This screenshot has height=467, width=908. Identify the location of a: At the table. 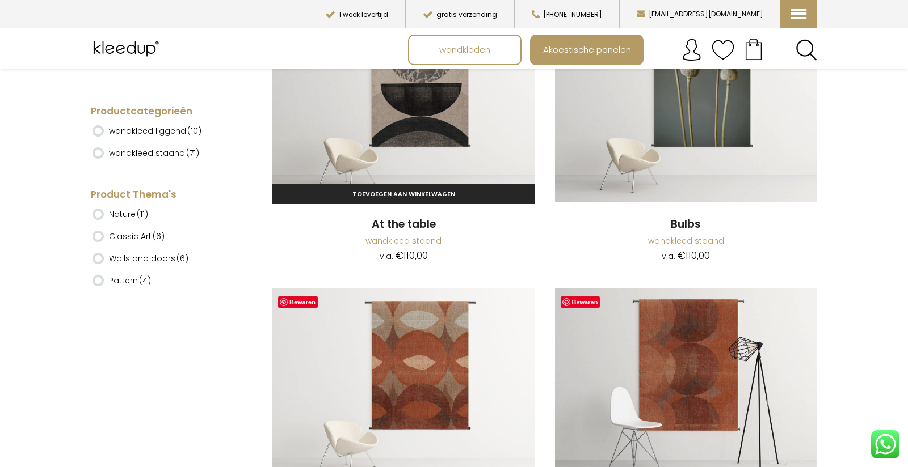
(403, 225).